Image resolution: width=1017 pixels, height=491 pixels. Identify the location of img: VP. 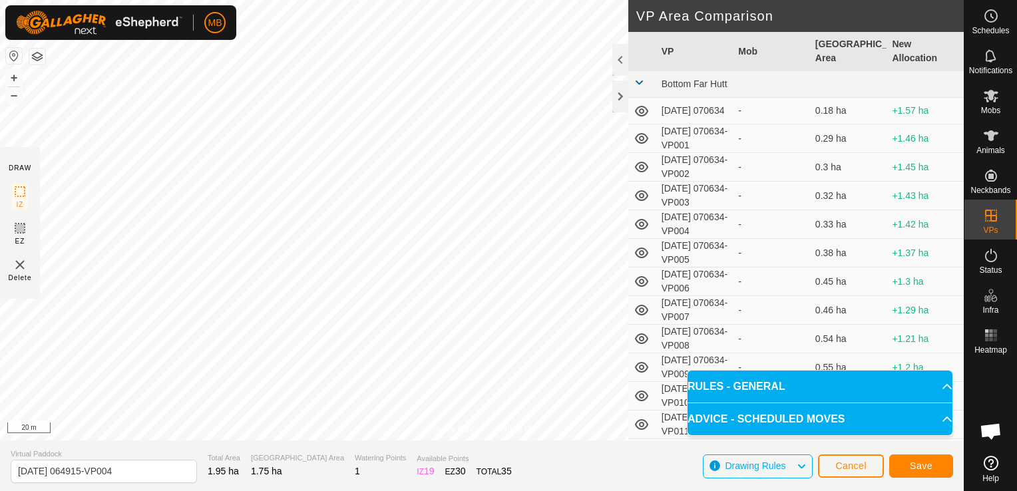
(20, 265).